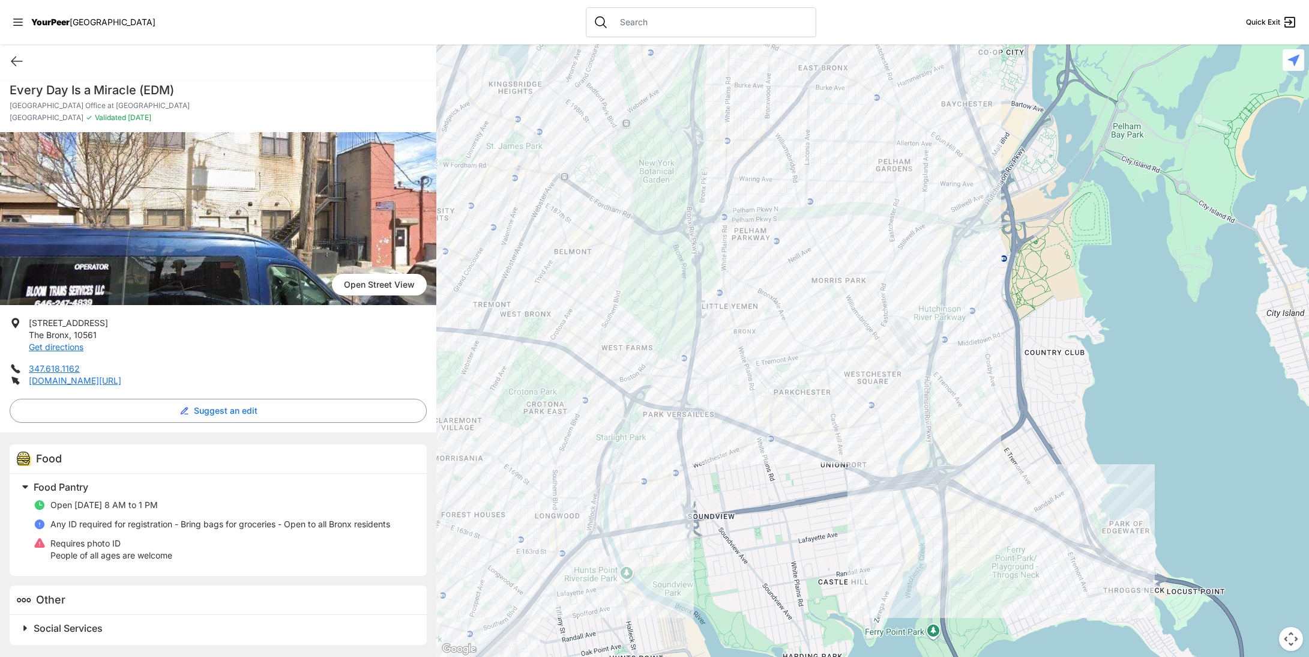 This screenshot has height=657, width=1309. What do you see at coordinates (1291, 639) in the screenshot?
I see `button: Map camera controls` at bounding box center [1291, 639].